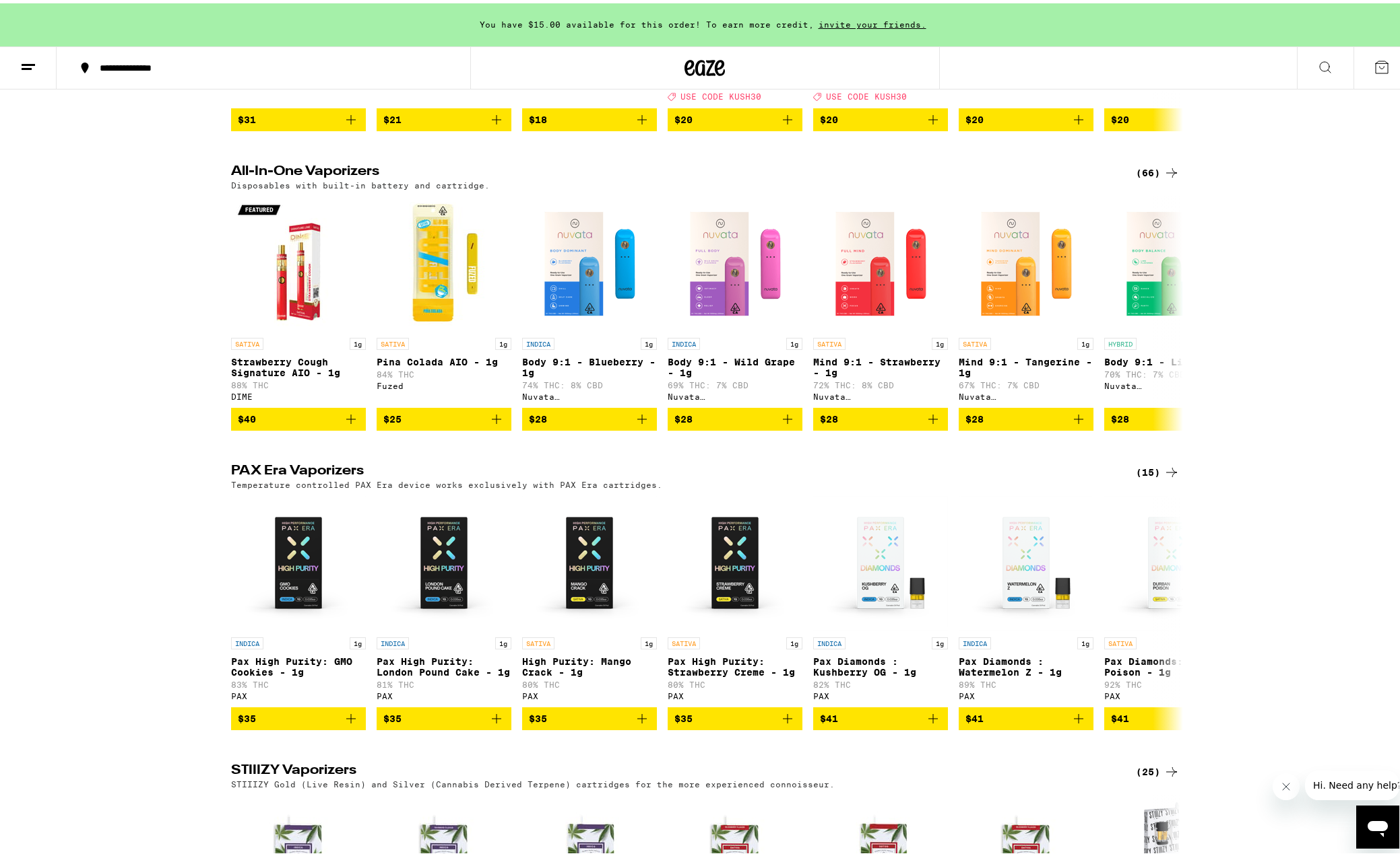  I want to click on p: 74% THC: 8% CBD, so click(589, 382).